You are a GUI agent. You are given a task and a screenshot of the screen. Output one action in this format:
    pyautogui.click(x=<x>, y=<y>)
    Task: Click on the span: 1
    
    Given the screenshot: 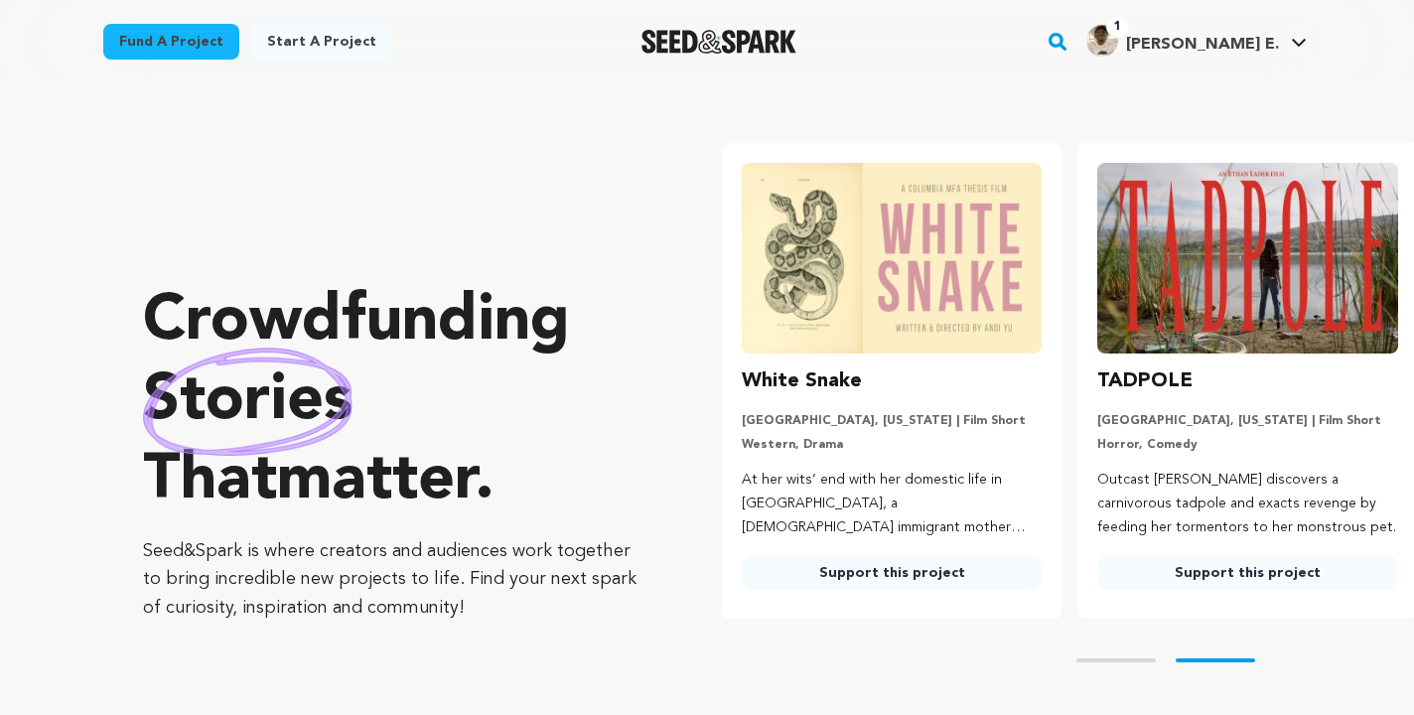 What is the action you would take?
    pyautogui.click(x=1117, y=27)
    